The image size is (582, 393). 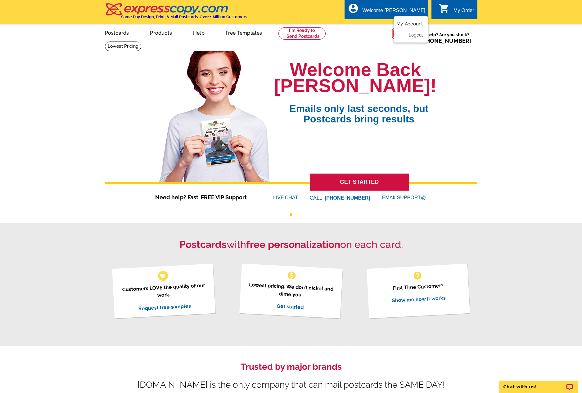 I want to click on strong: Postcards, so click(x=203, y=244).